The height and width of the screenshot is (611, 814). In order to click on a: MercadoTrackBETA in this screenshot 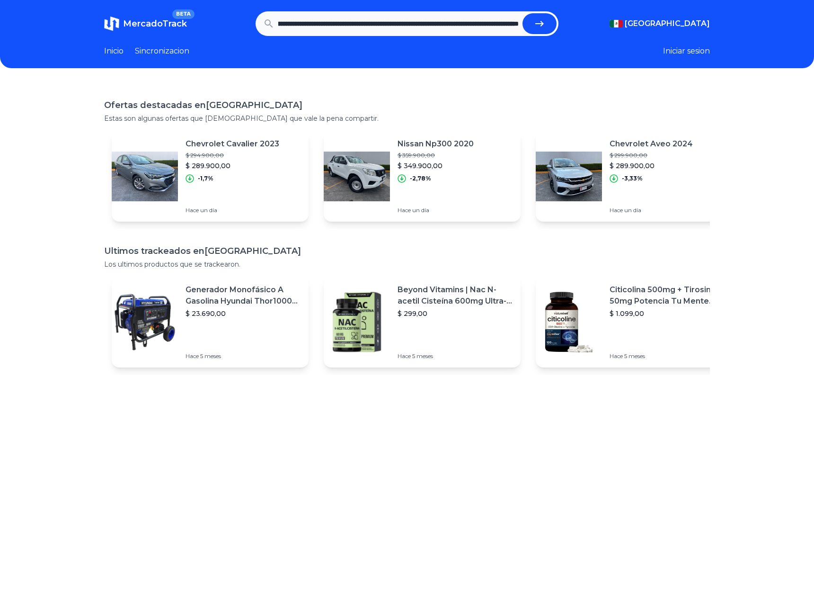, I will do `click(145, 24)`.